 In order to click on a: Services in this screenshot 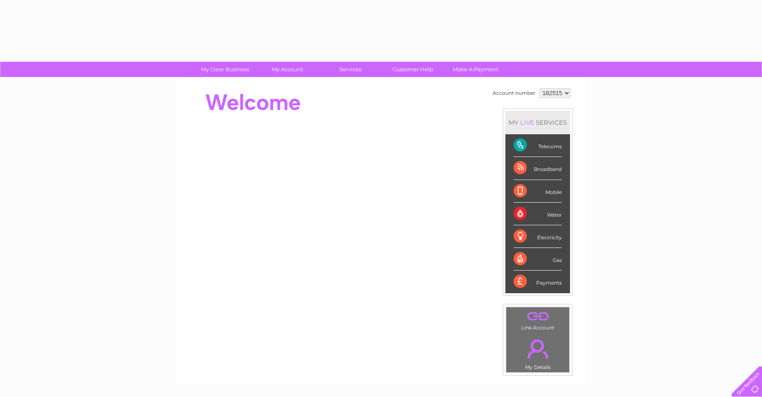, I will do `click(350, 69)`.